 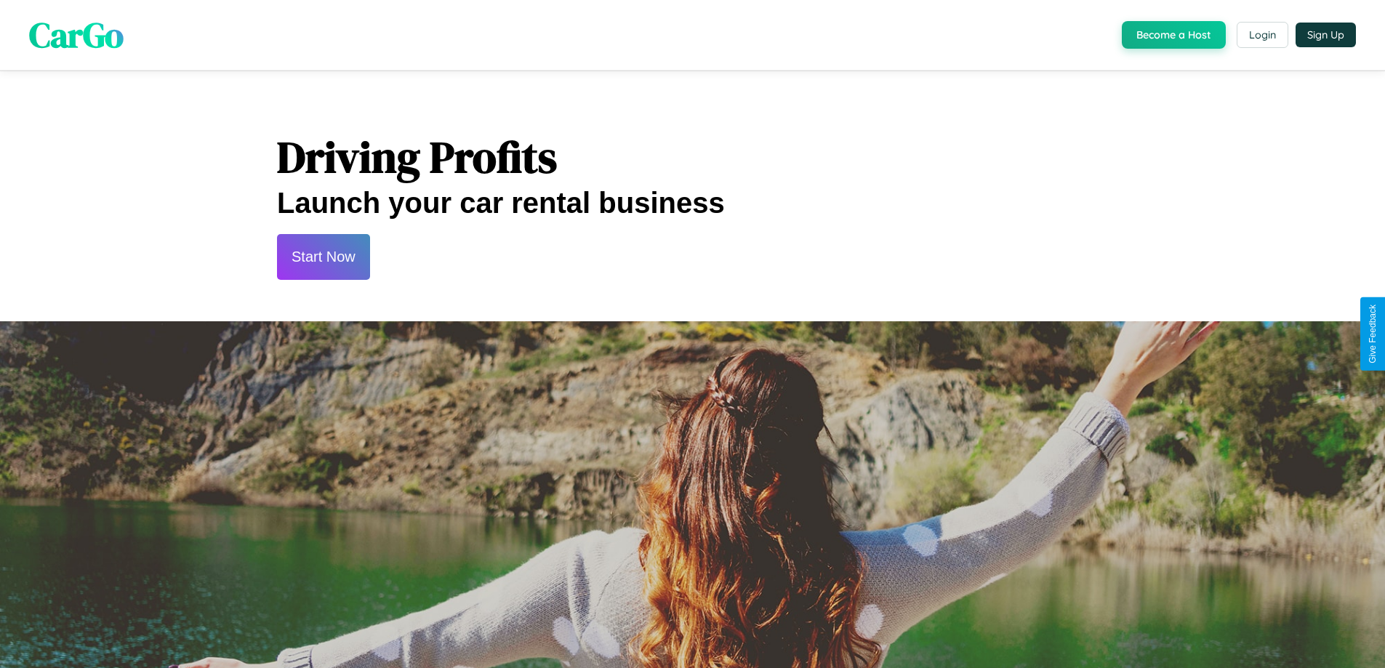 What do you see at coordinates (1262, 35) in the screenshot?
I see `button: Login` at bounding box center [1262, 35].